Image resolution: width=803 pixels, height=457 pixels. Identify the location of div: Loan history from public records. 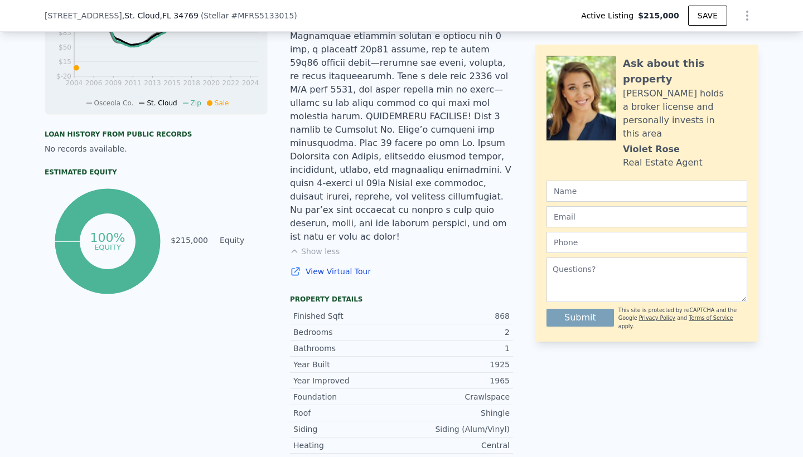
(156, 134).